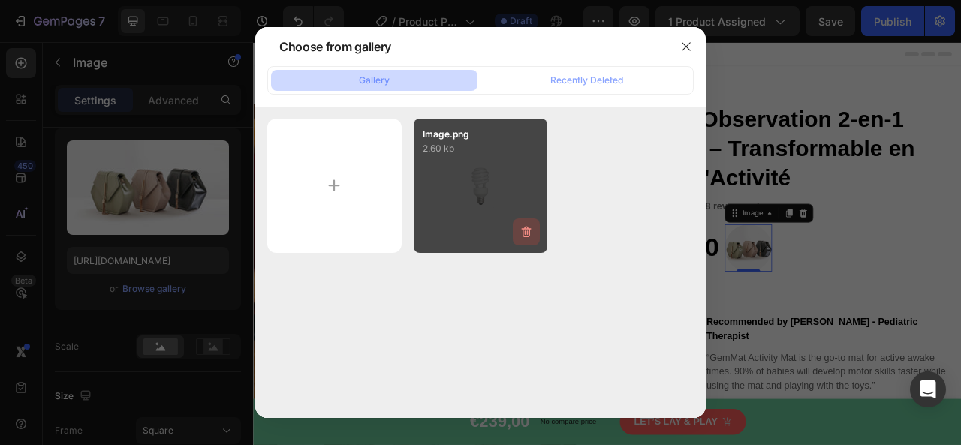 Image resolution: width=961 pixels, height=445 pixels. What do you see at coordinates (519, 391) in the screenshot?
I see `img: Alt Image` at bounding box center [519, 391].